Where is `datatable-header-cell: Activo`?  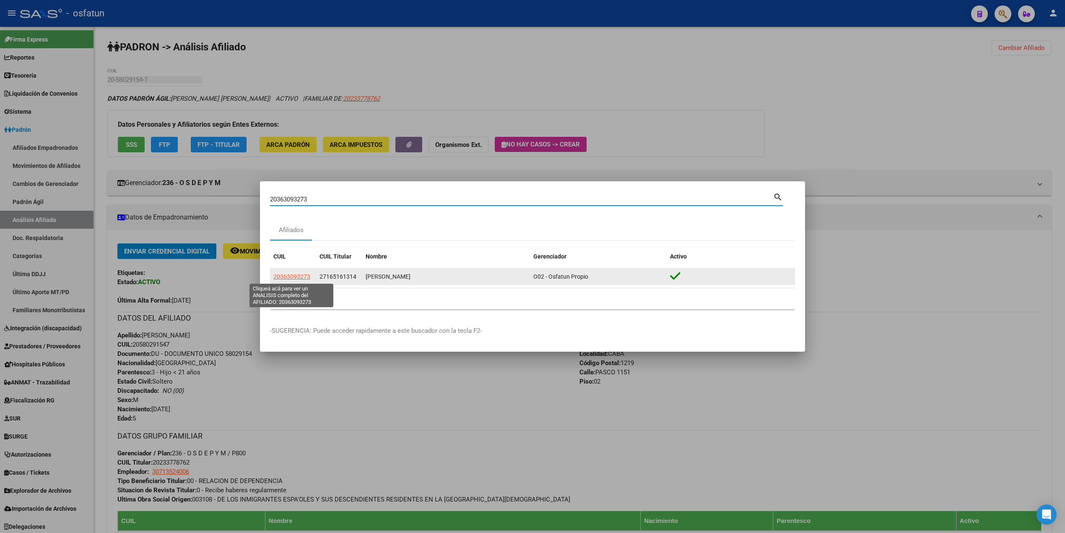 datatable-header-cell: Activo is located at coordinates (731, 256).